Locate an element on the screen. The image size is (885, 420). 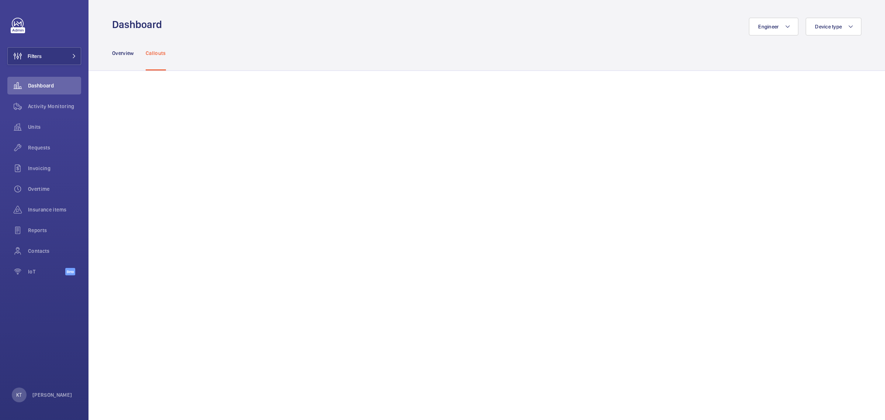
button: Engineer is located at coordinates (774, 27).